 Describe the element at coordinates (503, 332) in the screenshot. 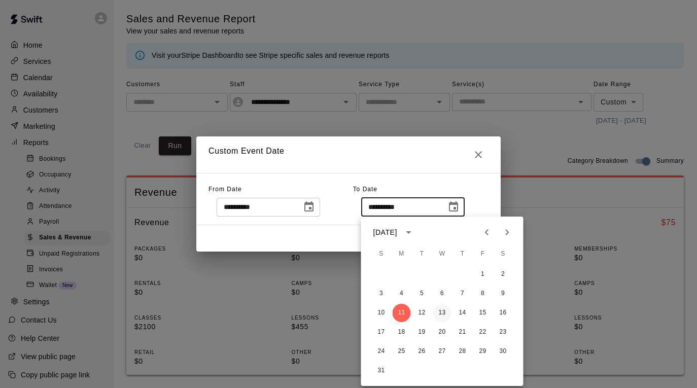

I see `button: 23` at that location.